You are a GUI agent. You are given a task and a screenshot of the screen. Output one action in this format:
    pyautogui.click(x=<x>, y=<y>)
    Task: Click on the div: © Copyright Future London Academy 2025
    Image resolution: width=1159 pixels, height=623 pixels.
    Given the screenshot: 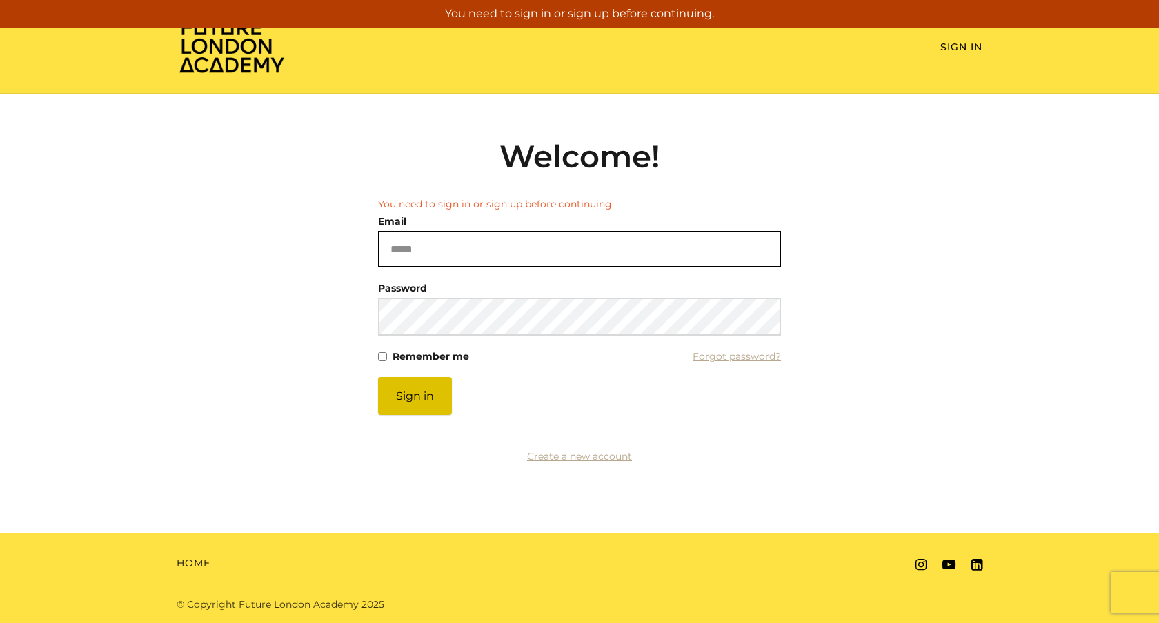 What is the action you would take?
    pyautogui.click(x=372, y=605)
    